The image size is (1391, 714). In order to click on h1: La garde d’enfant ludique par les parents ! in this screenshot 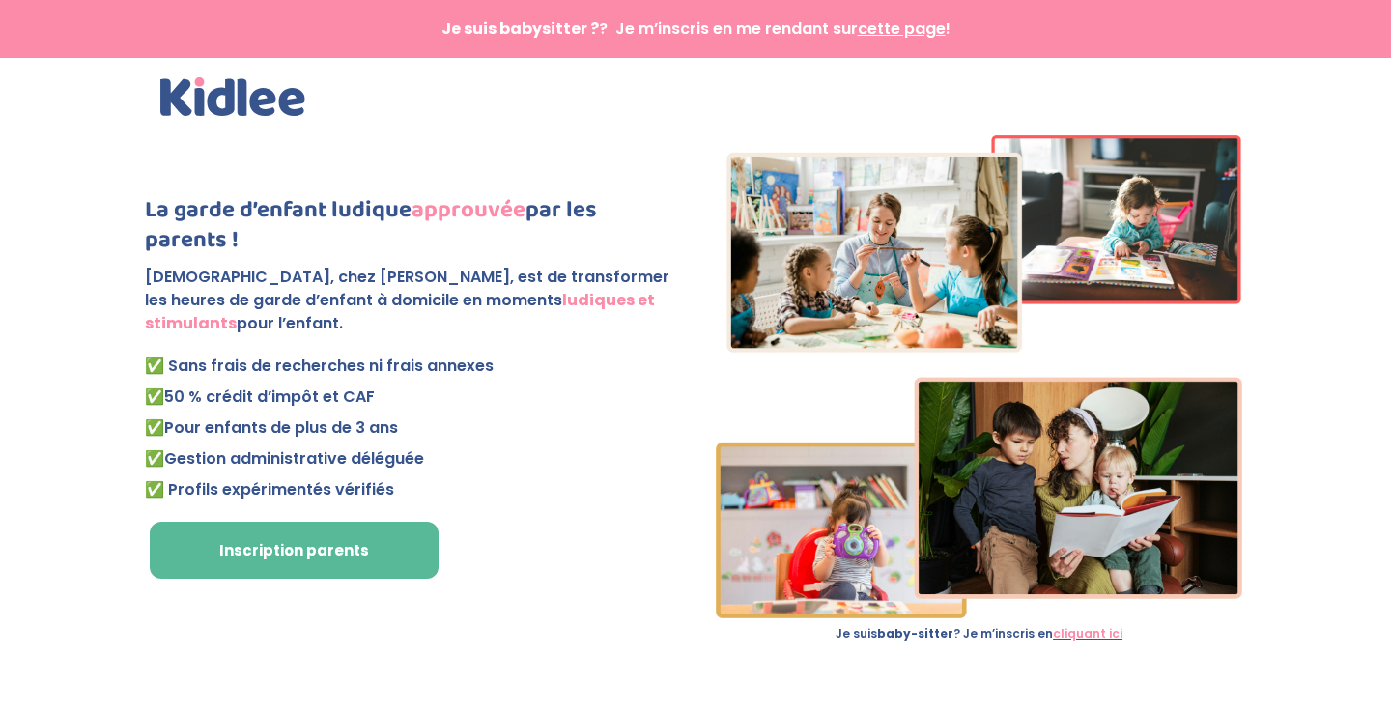, I will do `click(412, 230)`.